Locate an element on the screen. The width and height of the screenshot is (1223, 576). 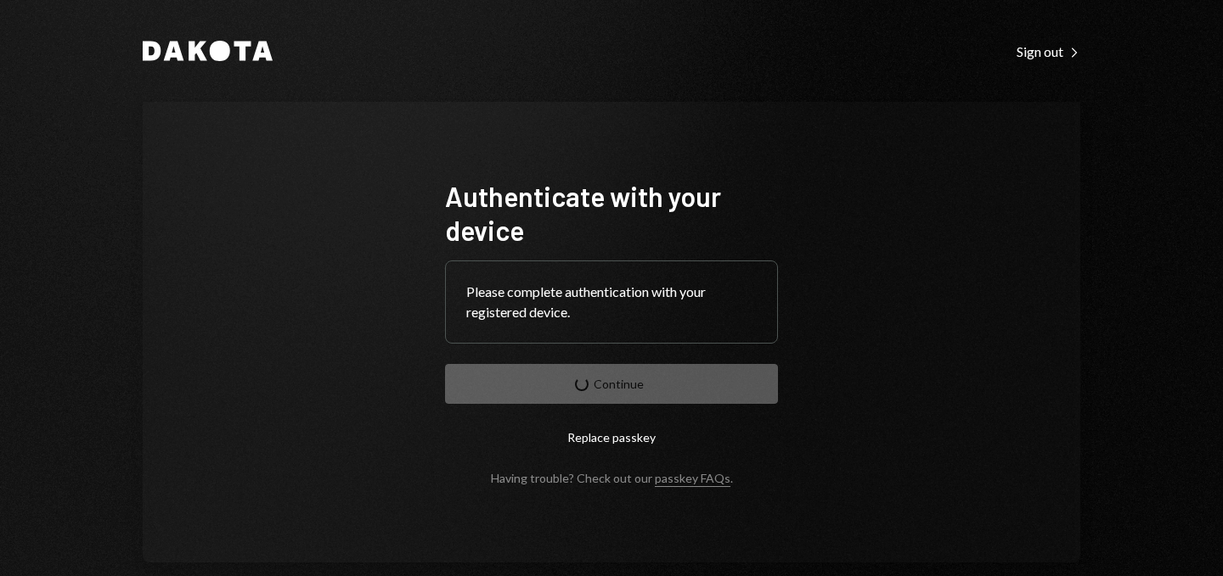
div: Having trouble? Check out our . is located at coordinates (611, 478).